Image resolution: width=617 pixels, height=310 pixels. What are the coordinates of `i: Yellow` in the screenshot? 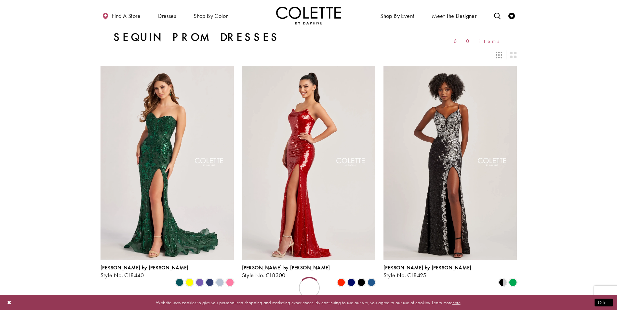 It's located at (190, 283).